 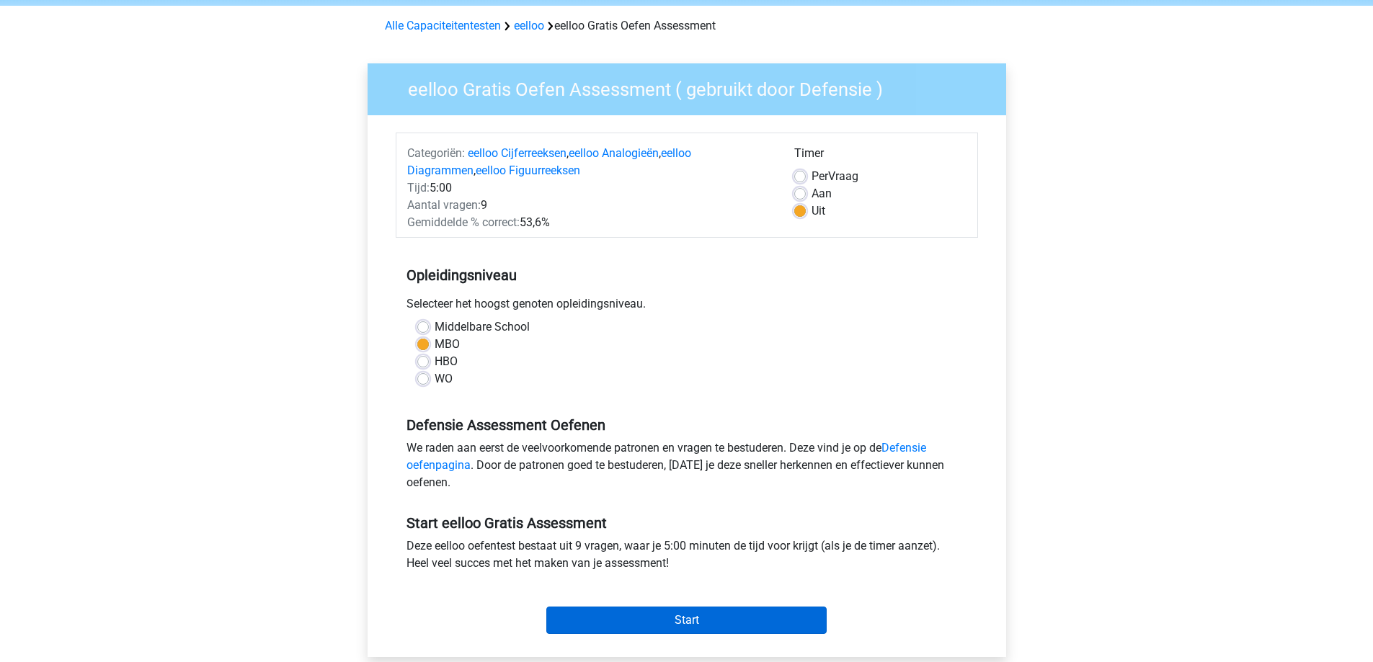 What do you see at coordinates (464, 222) in the screenshot?
I see `span: Gemiddelde % correct:` at bounding box center [464, 222].